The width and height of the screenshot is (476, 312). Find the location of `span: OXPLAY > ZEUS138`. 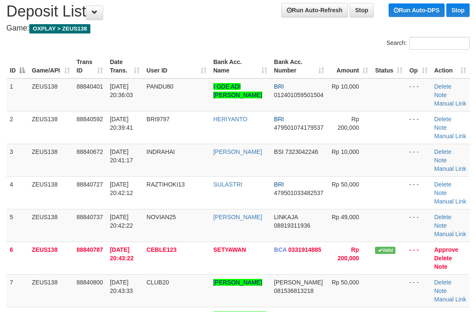

span: OXPLAY > ZEUS138 is located at coordinates (60, 29).